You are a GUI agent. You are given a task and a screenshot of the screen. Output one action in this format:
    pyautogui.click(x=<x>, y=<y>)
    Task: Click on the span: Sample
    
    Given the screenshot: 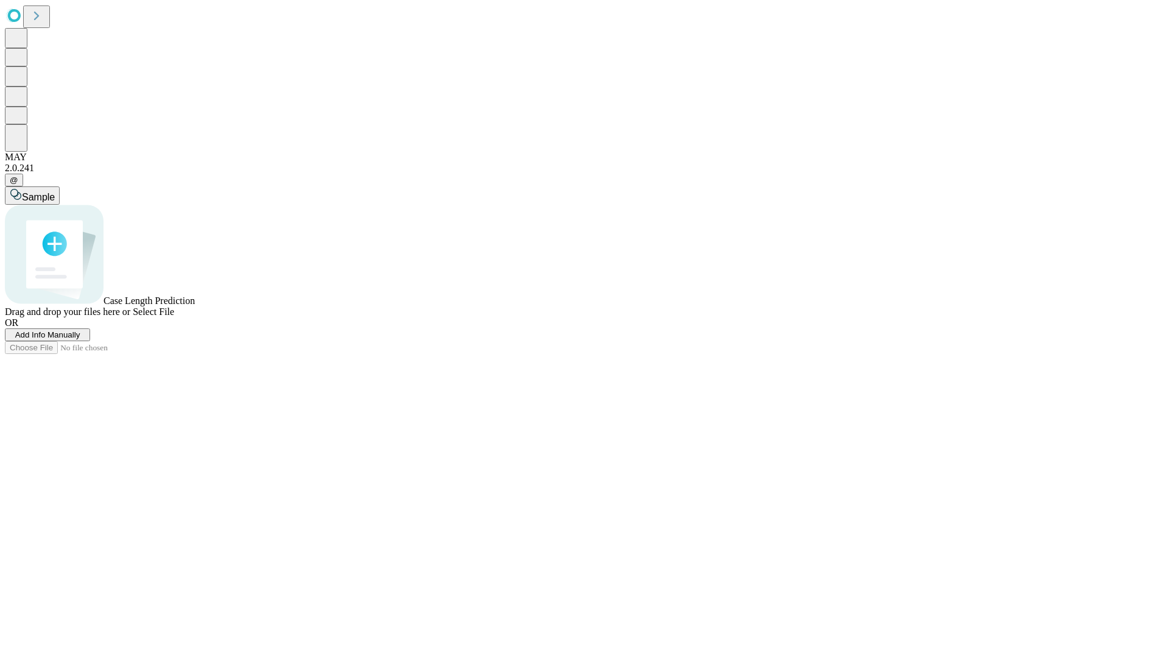 What is the action you would take?
    pyautogui.click(x=38, y=197)
    